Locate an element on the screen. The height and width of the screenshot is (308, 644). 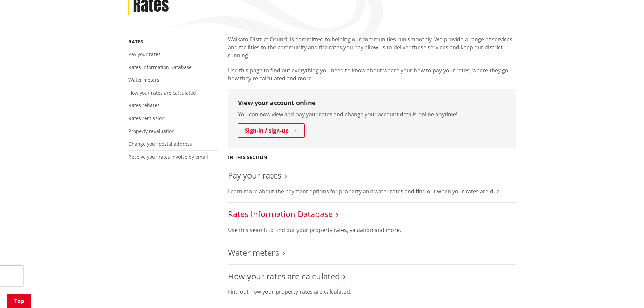
h5: In this section is located at coordinates (247, 157).